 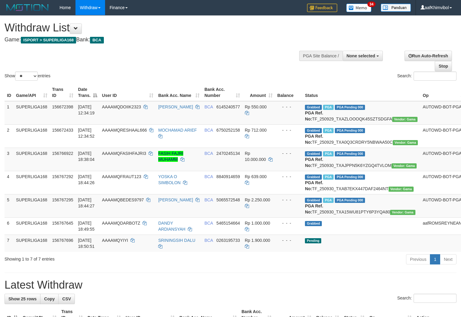 I want to click on span: Copy, so click(x=49, y=299).